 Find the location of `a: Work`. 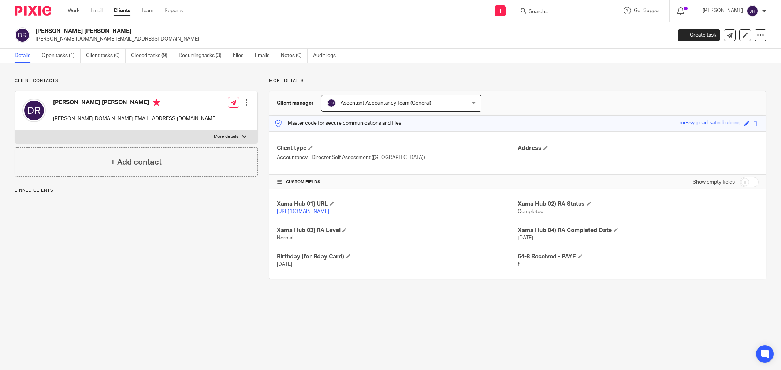

a: Work is located at coordinates (74, 11).